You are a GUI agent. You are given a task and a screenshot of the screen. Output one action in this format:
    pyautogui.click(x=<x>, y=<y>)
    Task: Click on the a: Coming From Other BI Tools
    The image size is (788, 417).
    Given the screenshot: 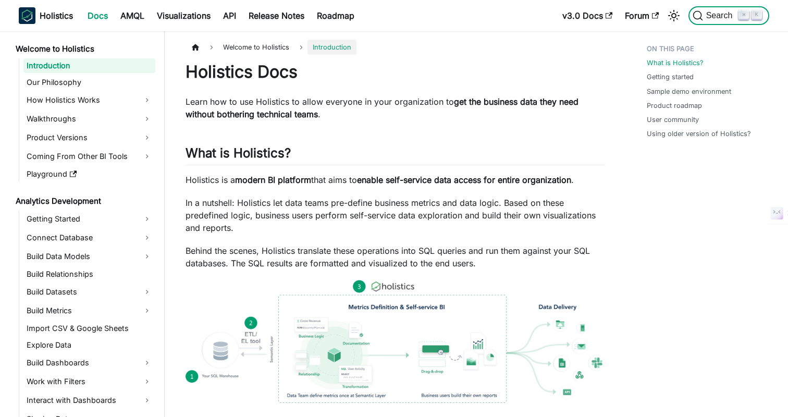 What is the action you would take?
    pyautogui.click(x=89, y=156)
    